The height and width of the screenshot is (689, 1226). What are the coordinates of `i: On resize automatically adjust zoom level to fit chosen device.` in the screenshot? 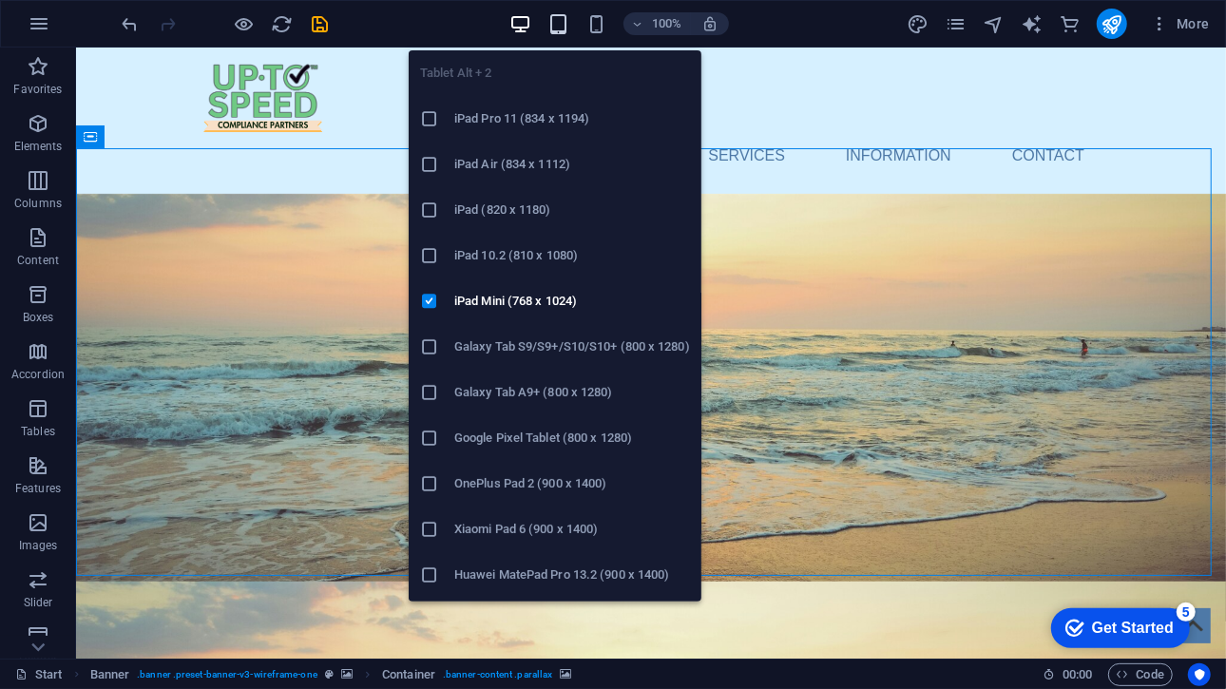 It's located at (710, 24).